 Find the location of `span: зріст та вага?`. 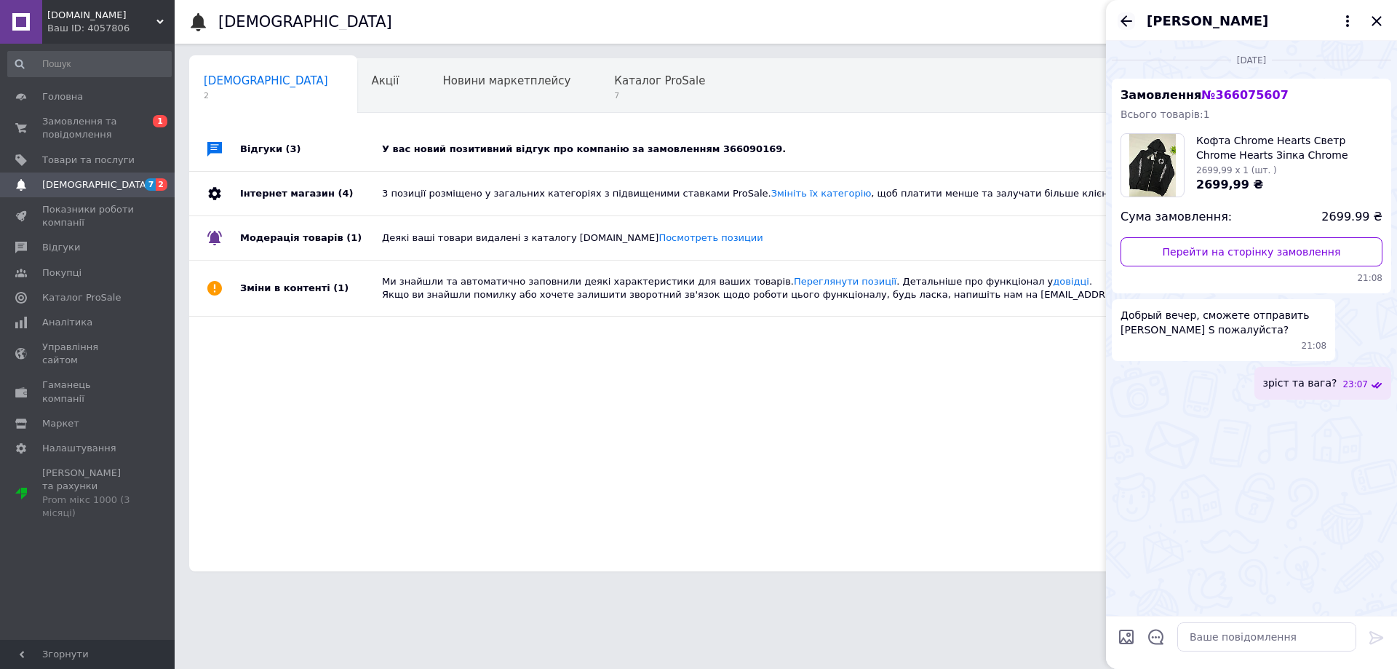

span: зріст та вага? is located at coordinates (1300, 383).